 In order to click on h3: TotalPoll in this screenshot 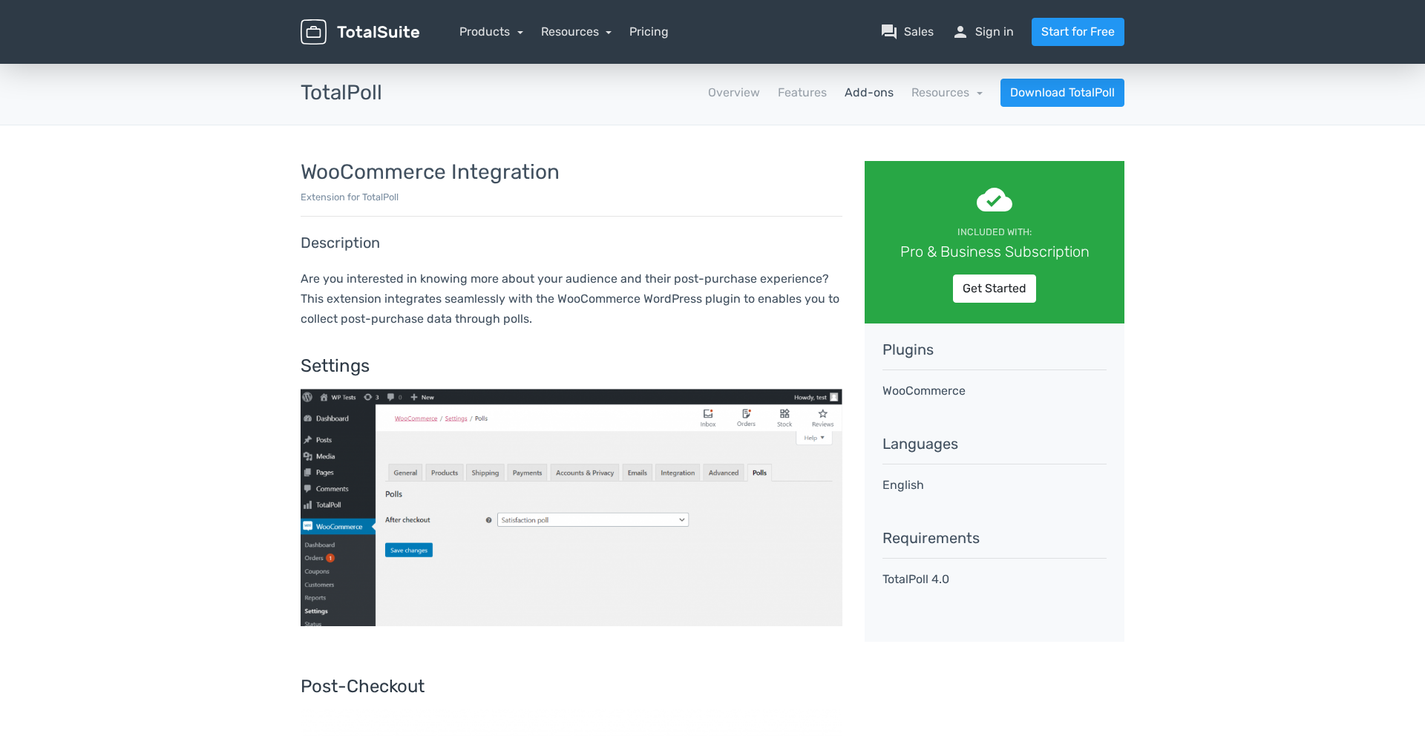, I will do `click(341, 93)`.